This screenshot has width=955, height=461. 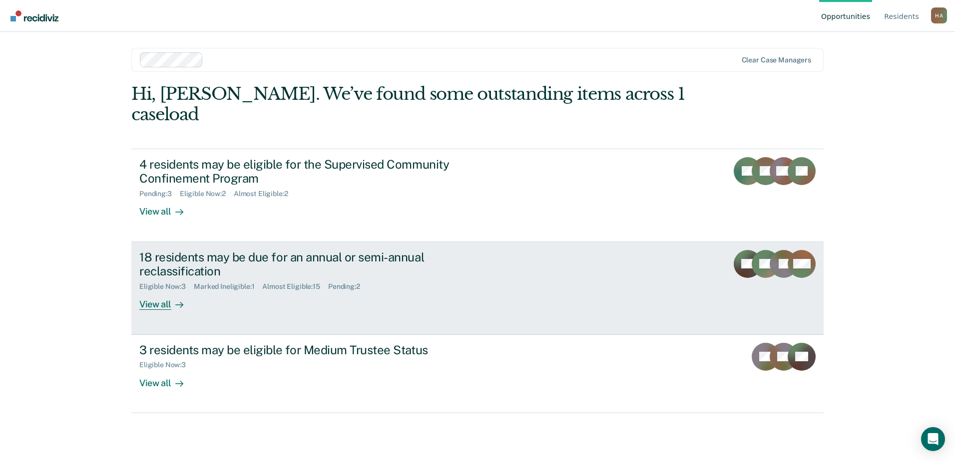 What do you see at coordinates (477, 374) in the screenshot?
I see `a: 3 residents may be eligible for Medium Trustee StatusEligible Now:3View all` at bounding box center [477, 374].